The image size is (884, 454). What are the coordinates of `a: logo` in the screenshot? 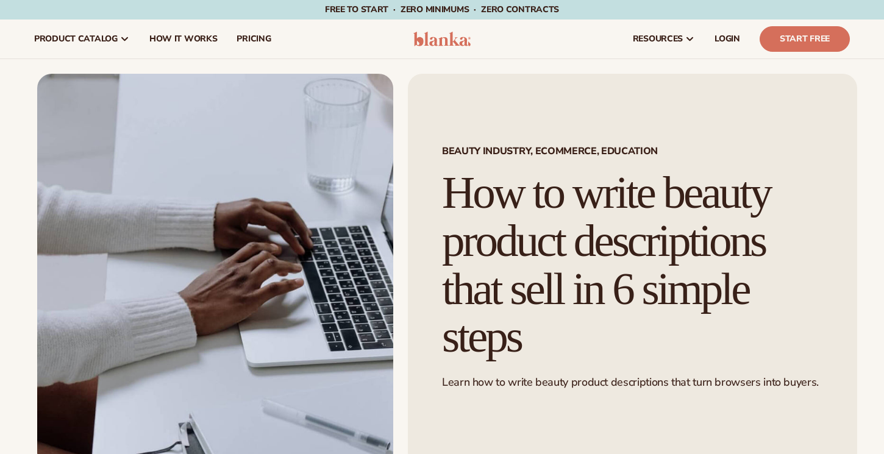 It's located at (442, 39).